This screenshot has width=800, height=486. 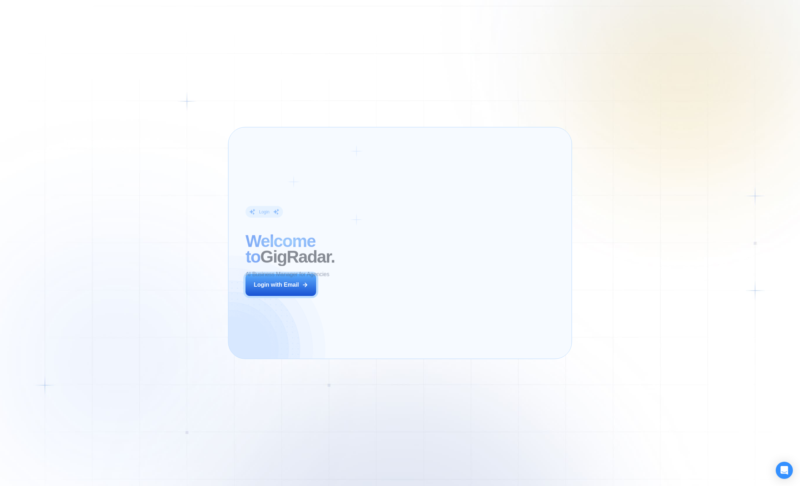 What do you see at coordinates (280, 249) in the screenshot?
I see `span: Welcome to` at bounding box center [280, 249].